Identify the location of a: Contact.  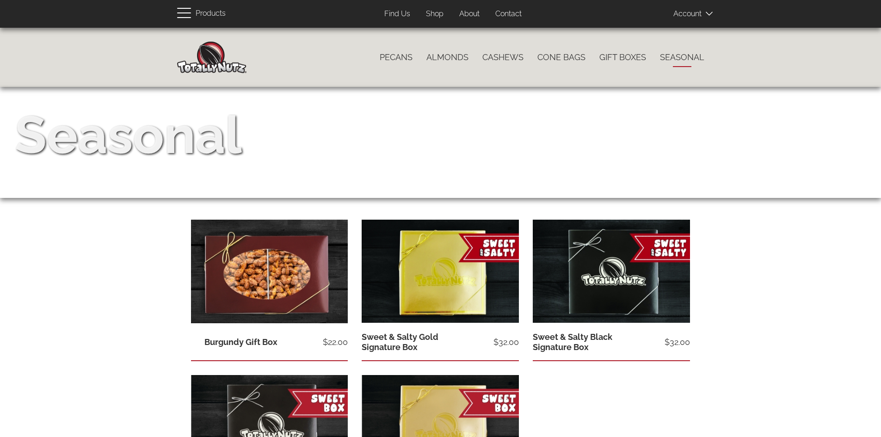
(508, 14).